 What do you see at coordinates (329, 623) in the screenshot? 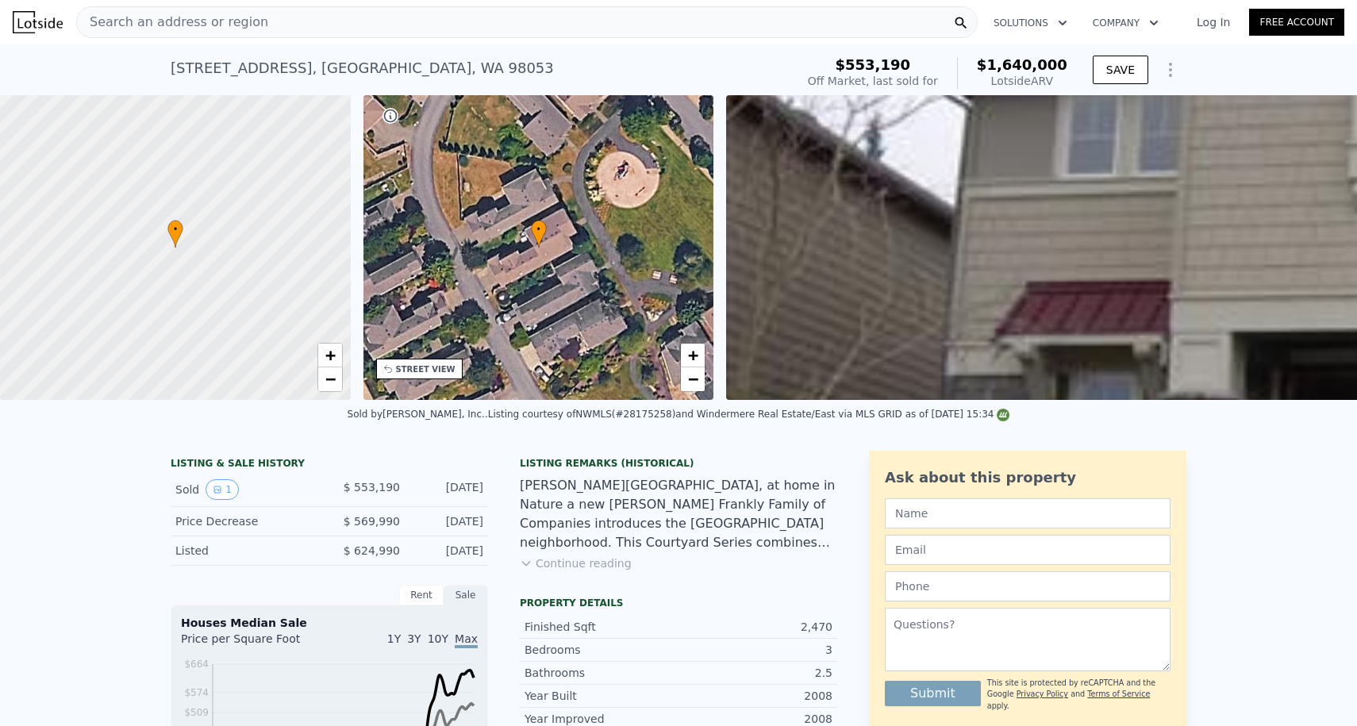
I see `div: Houses Median Sale` at bounding box center [329, 623].